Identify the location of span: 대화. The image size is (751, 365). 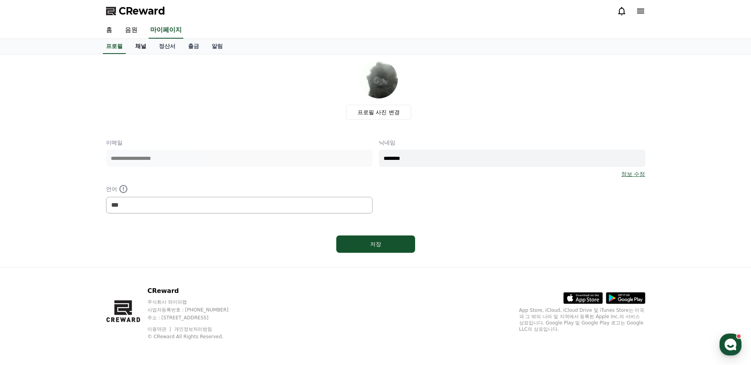
(77, 265).